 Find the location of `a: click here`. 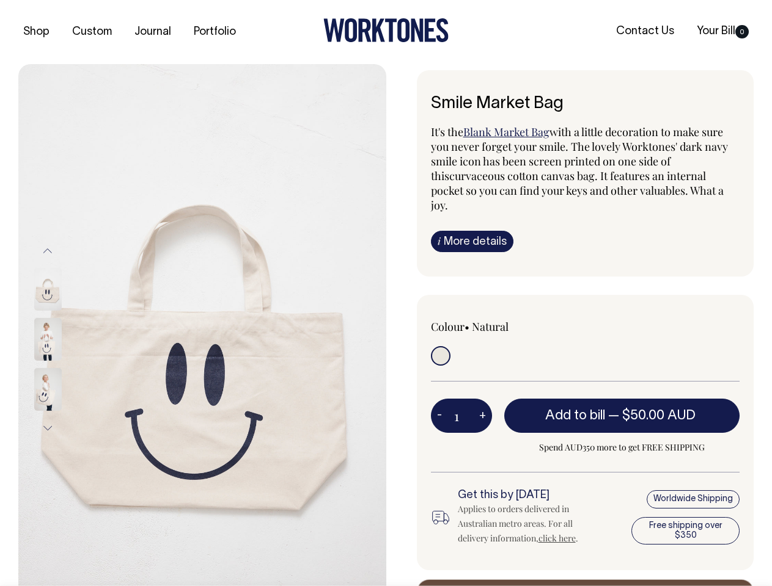

a: click here is located at coordinates (556, 538).